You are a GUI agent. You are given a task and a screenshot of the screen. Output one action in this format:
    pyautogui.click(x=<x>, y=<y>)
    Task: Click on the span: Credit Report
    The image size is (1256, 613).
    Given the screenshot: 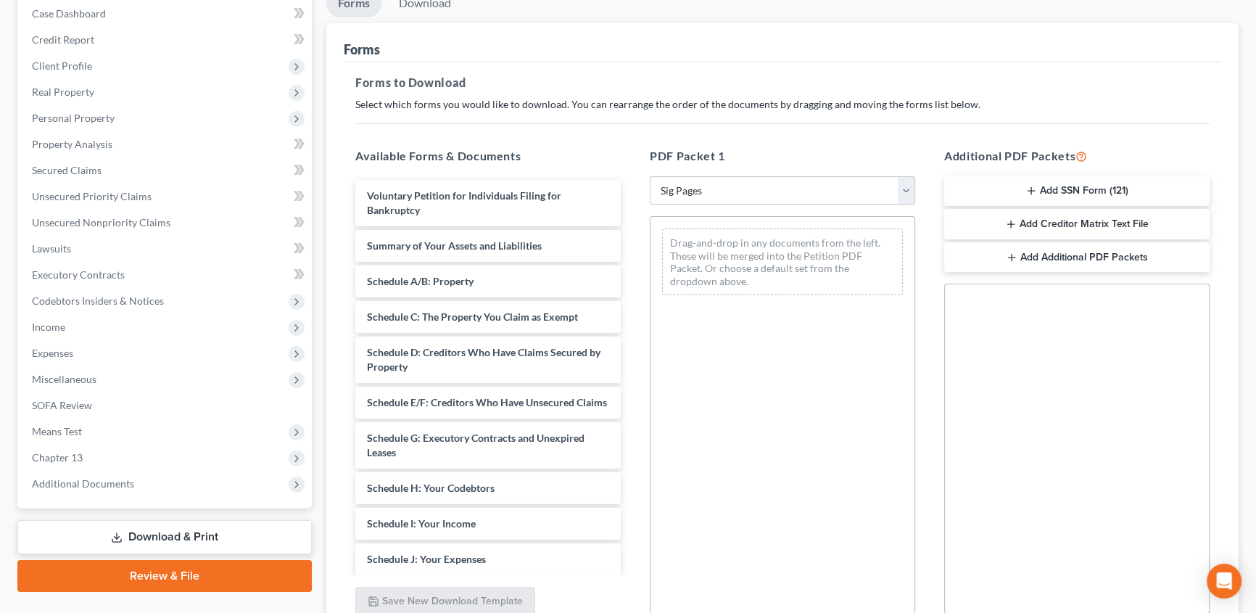 What is the action you would take?
    pyautogui.click(x=63, y=39)
    